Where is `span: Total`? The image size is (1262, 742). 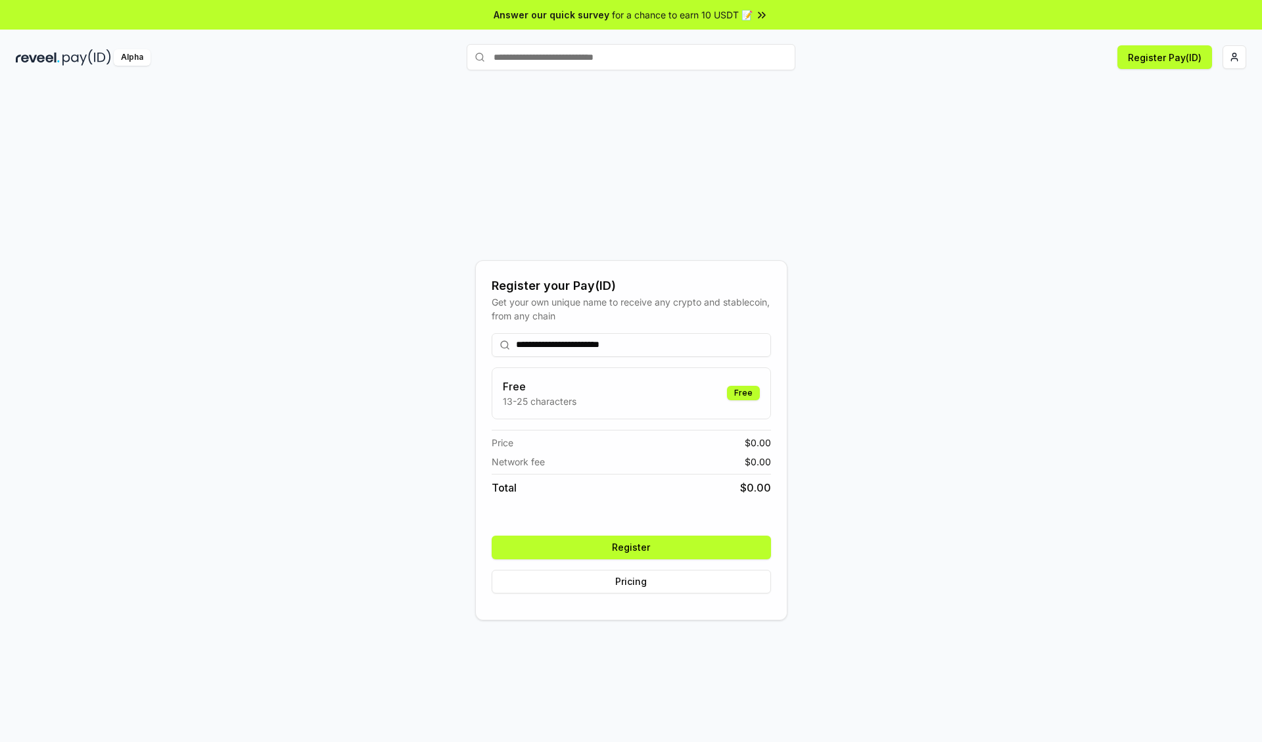 span: Total is located at coordinates (504, 488).